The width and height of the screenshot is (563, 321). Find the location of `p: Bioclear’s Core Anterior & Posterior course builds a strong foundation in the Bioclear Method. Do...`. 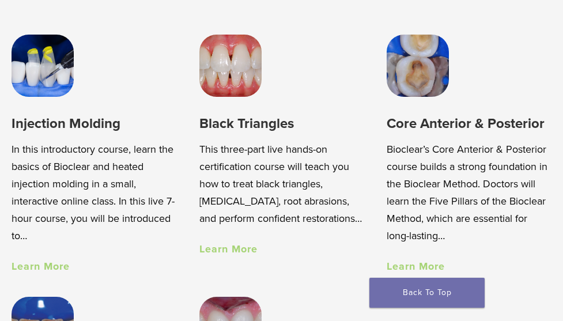

p: Bioclear’s Core Anterior & Posterior course builds a strong foundation in the Bioclear Method. Do... is located at coordinates (469, 193).